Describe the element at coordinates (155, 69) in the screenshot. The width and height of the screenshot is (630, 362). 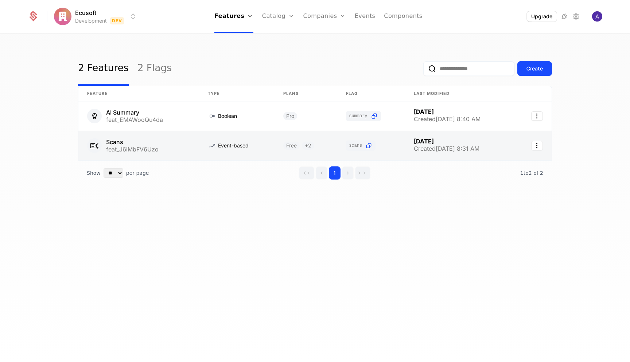
I see `a: 2 Flags` at that location.